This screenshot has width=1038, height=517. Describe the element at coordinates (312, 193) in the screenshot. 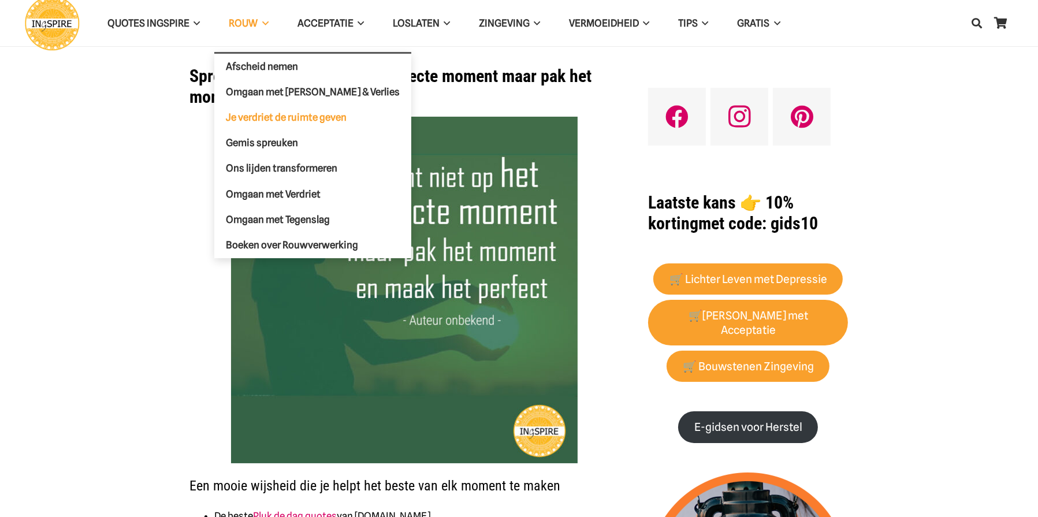

I see `a: Omgaan met Verdriet` at that location.